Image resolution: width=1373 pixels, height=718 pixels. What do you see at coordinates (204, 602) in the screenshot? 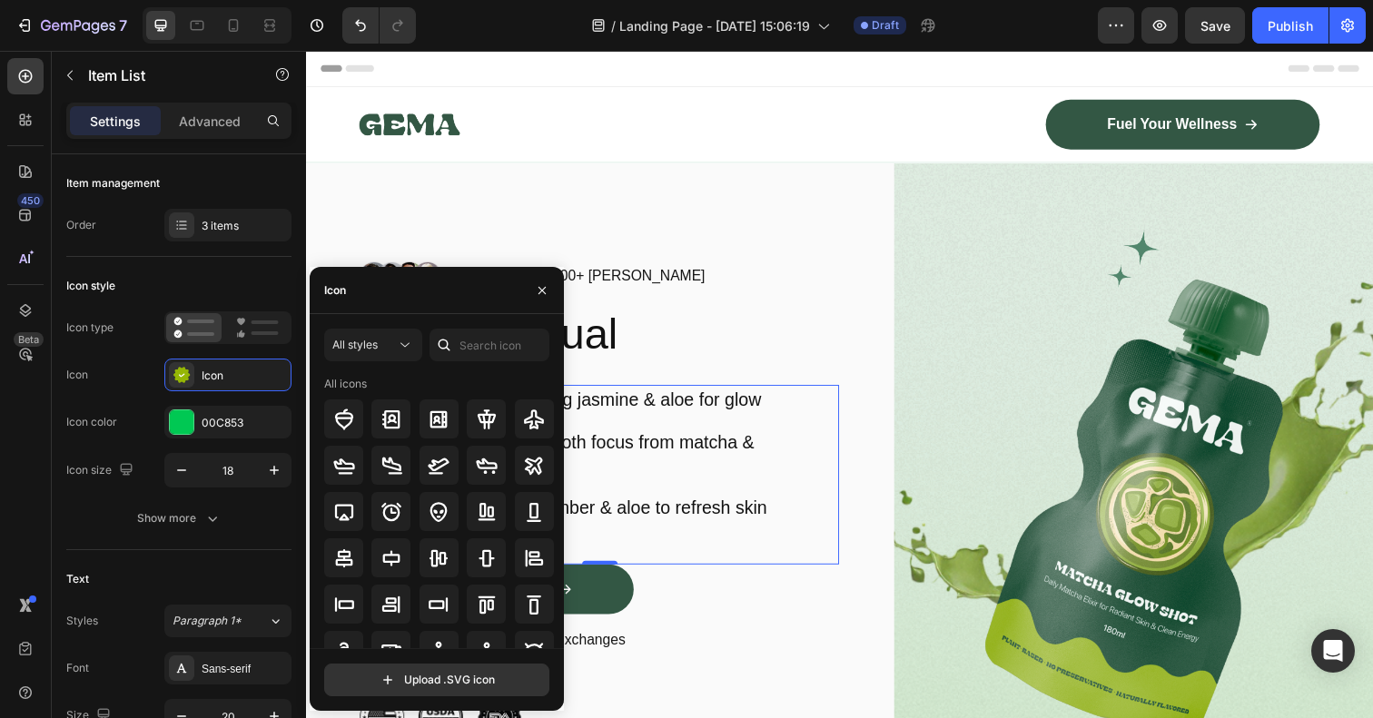
I see `p: 10-Day Easy Returns and Exchanges` at bounding box center [204, 602].